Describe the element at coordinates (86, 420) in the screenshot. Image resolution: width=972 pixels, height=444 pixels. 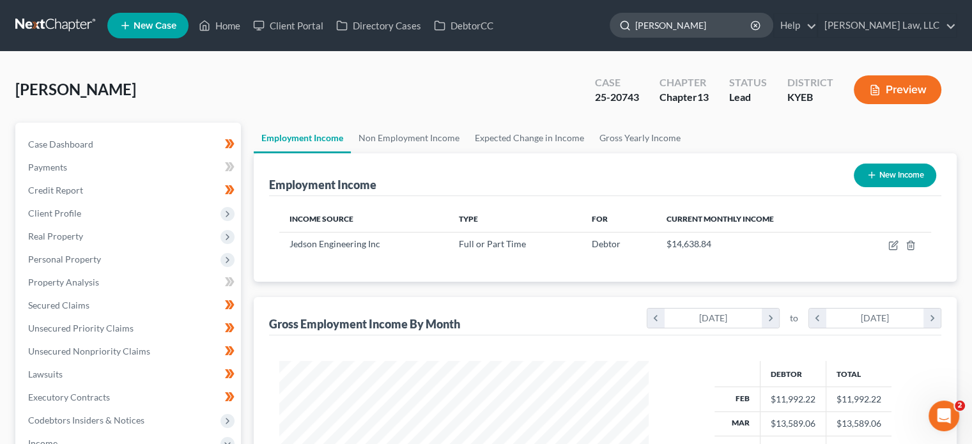
I see `span: Codebtors Insiders & Notices` at that location.